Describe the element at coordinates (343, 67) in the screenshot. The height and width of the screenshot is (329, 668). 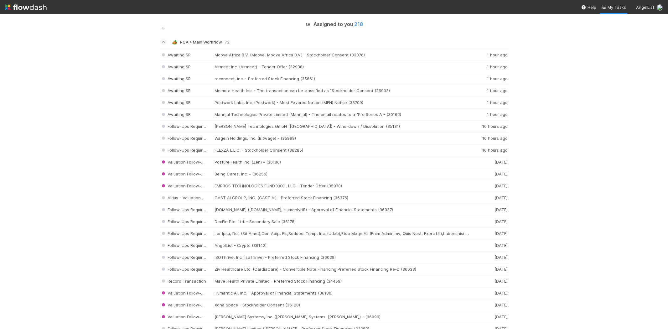
I see `div: Airmeet Inc. (Airmeet) - Tender Offer (32938)` at that location.